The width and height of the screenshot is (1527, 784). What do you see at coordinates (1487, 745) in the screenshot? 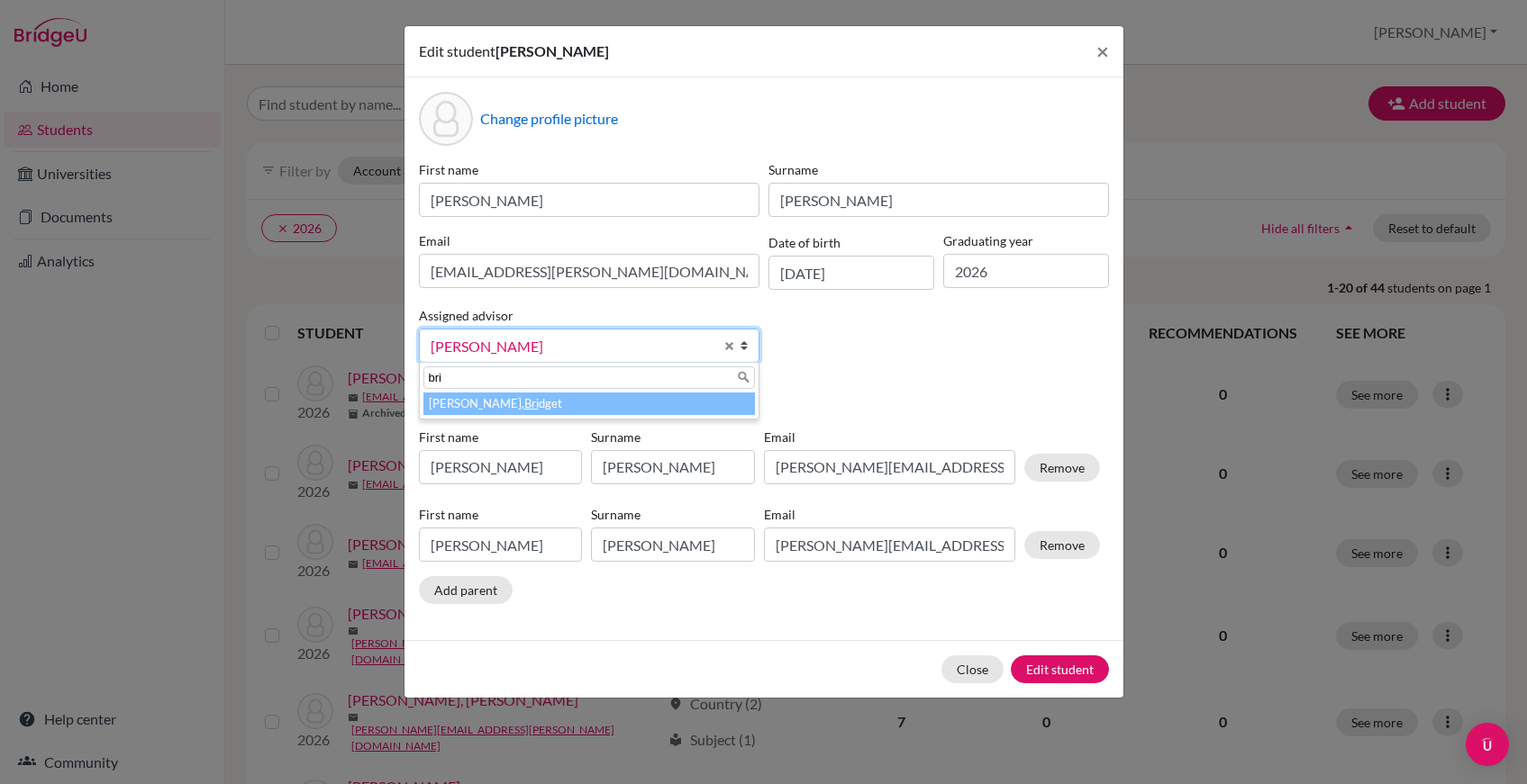
I see `div: Open Intercom Messenger` at bounding box center [1487, 745].